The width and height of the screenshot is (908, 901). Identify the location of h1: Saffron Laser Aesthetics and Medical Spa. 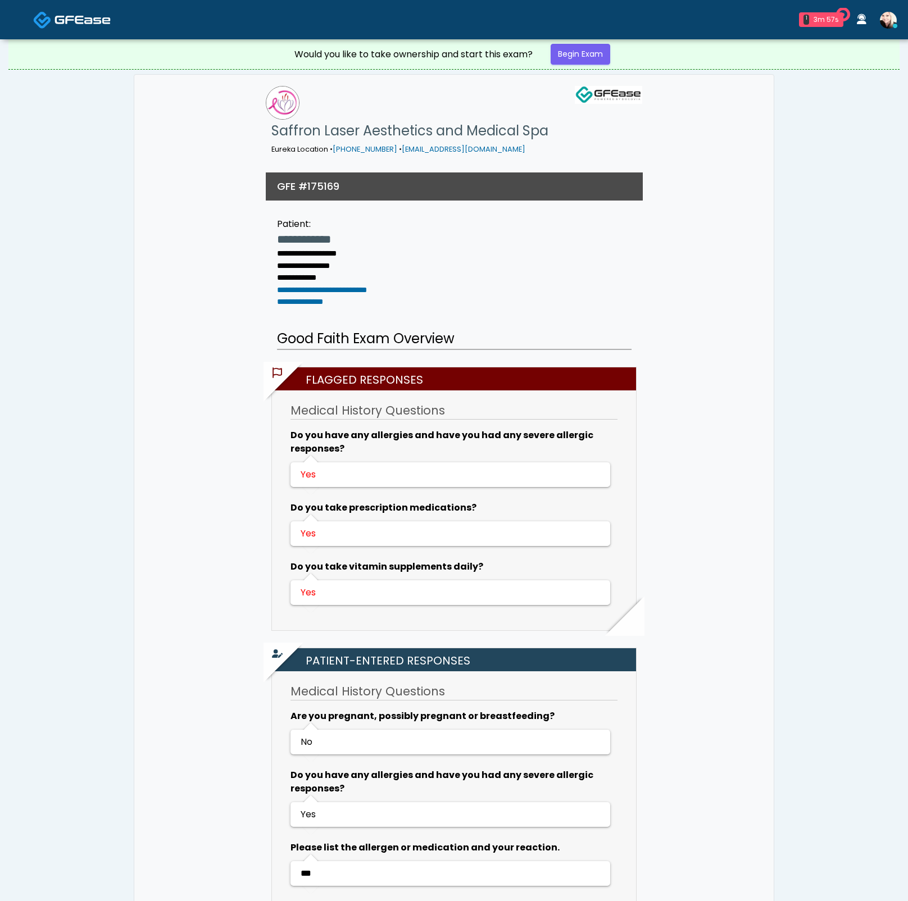
(410, 131).